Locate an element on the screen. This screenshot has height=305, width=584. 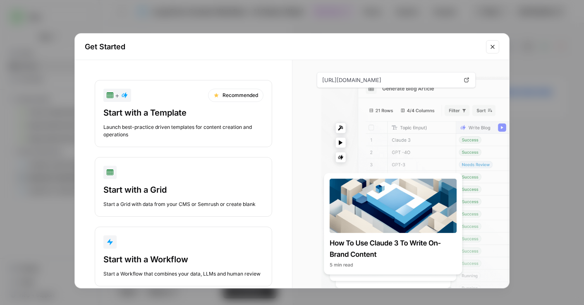
div: Start a Workflow that combines your data, LLMs and human review is located at coordinates (183, 274).